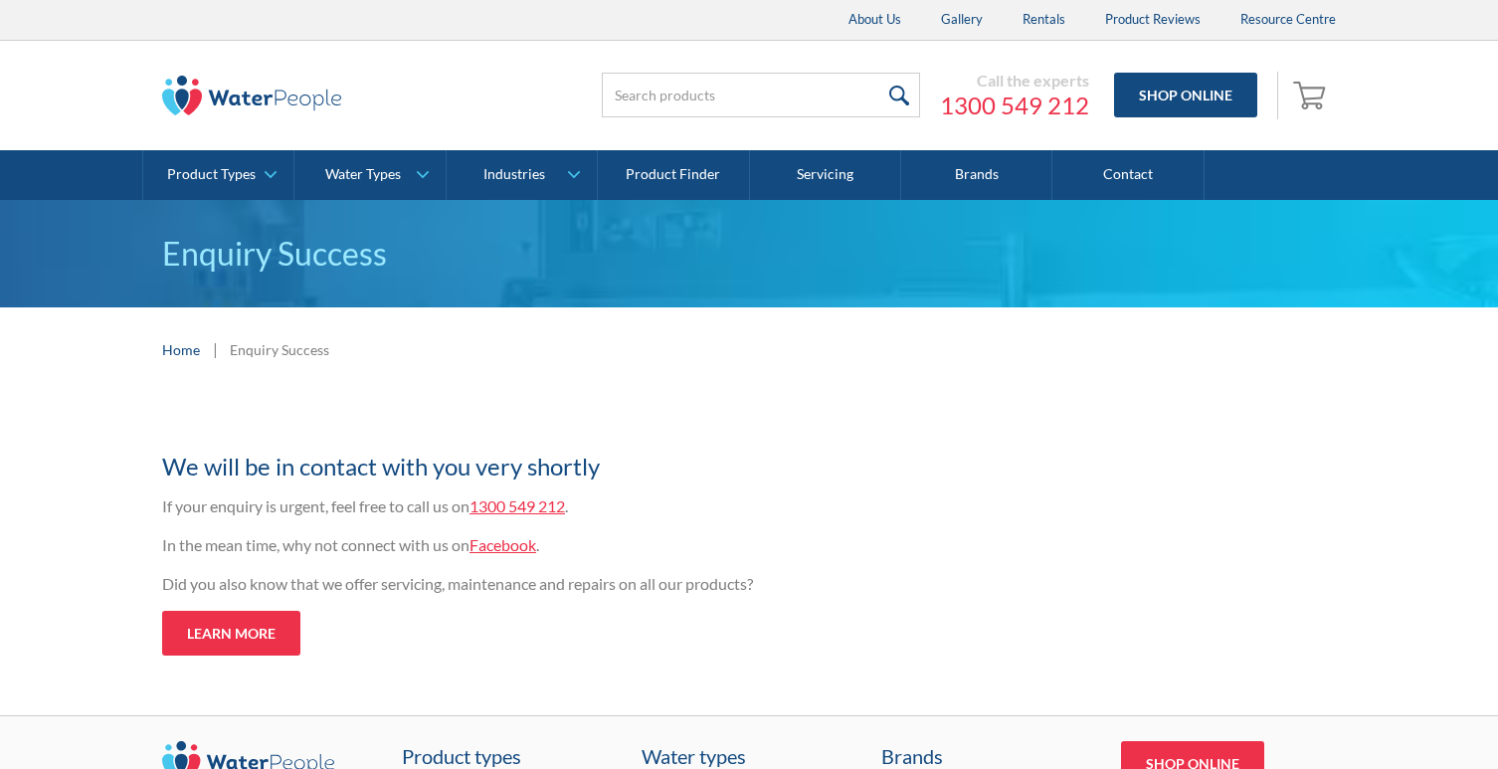 The image size is (1498, 769). Describe the element at coordinates (977, 175) in the screenshot. I see `a: Brands` at that location.